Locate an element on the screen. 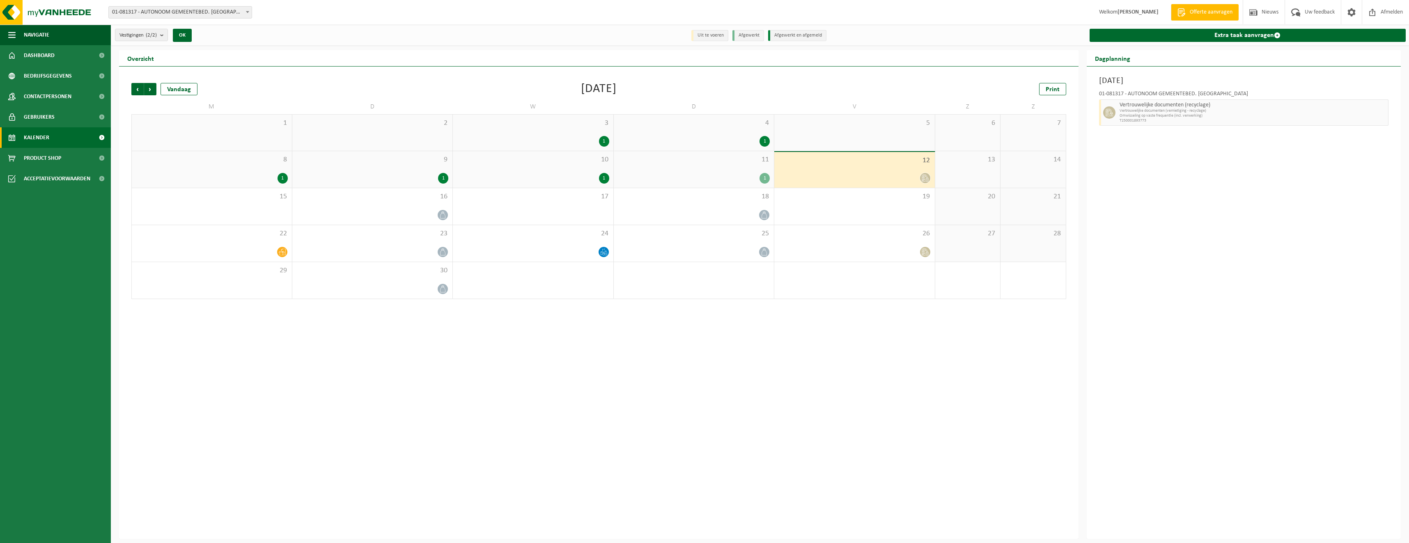  button: OK is located at coordinates (182, 35).